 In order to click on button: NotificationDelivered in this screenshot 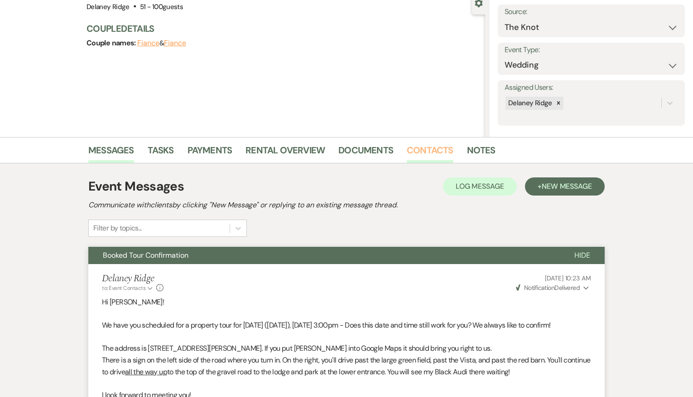, I will do `click(553, 287)`.